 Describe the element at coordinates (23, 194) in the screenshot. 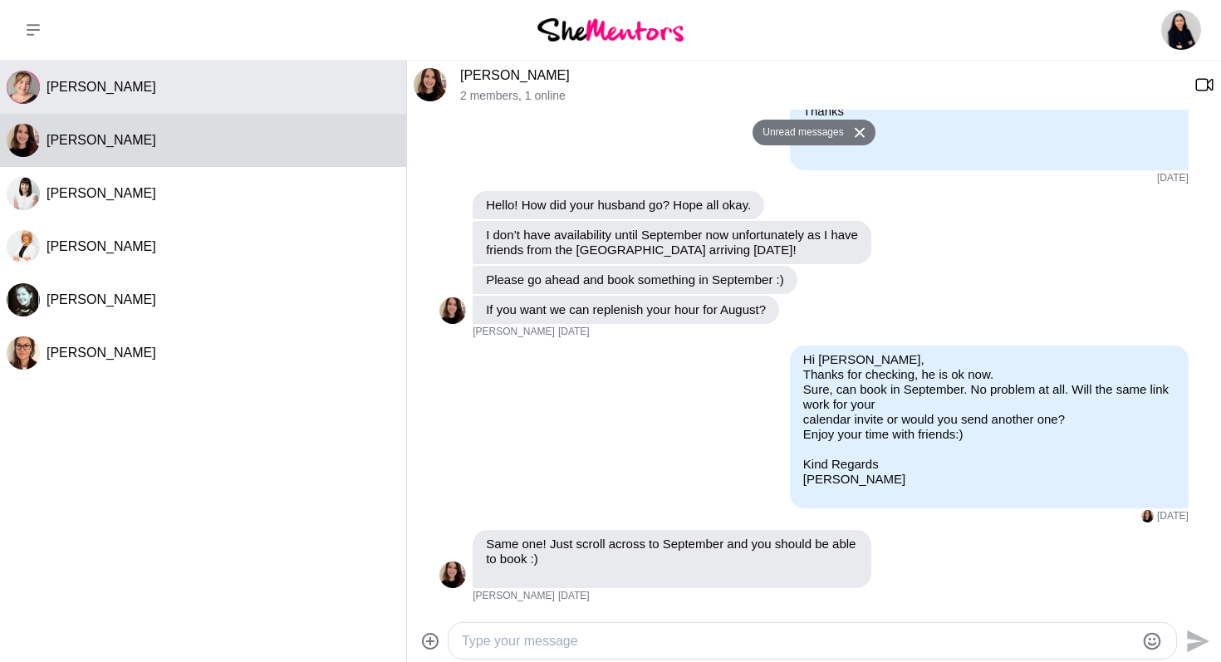

I see `img: H` at that location.